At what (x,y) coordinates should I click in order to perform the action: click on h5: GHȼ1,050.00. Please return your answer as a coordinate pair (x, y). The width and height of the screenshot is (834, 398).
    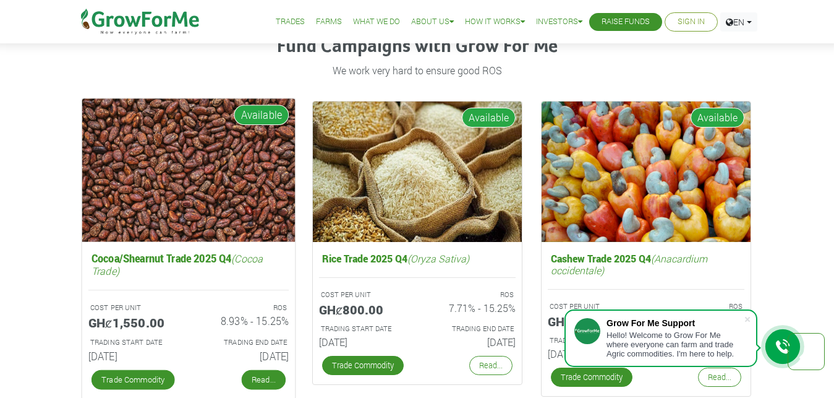
    Looking at the image, I should click on (592, 321).